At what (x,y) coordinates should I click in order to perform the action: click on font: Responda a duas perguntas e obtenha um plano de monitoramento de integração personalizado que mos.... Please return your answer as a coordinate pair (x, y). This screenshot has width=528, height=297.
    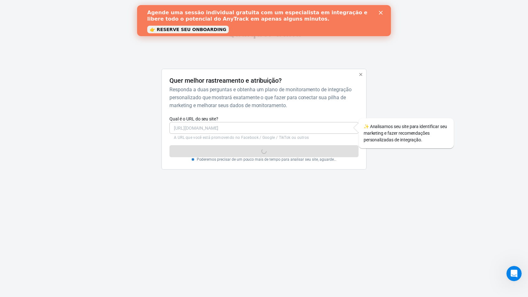
    Looking at the image, I should click on (260, 97).